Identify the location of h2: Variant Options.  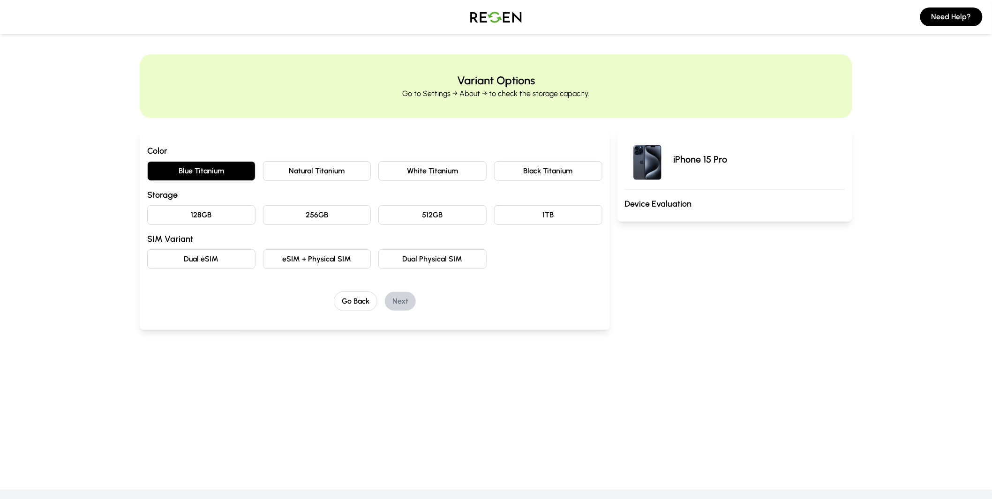
(496, 81).